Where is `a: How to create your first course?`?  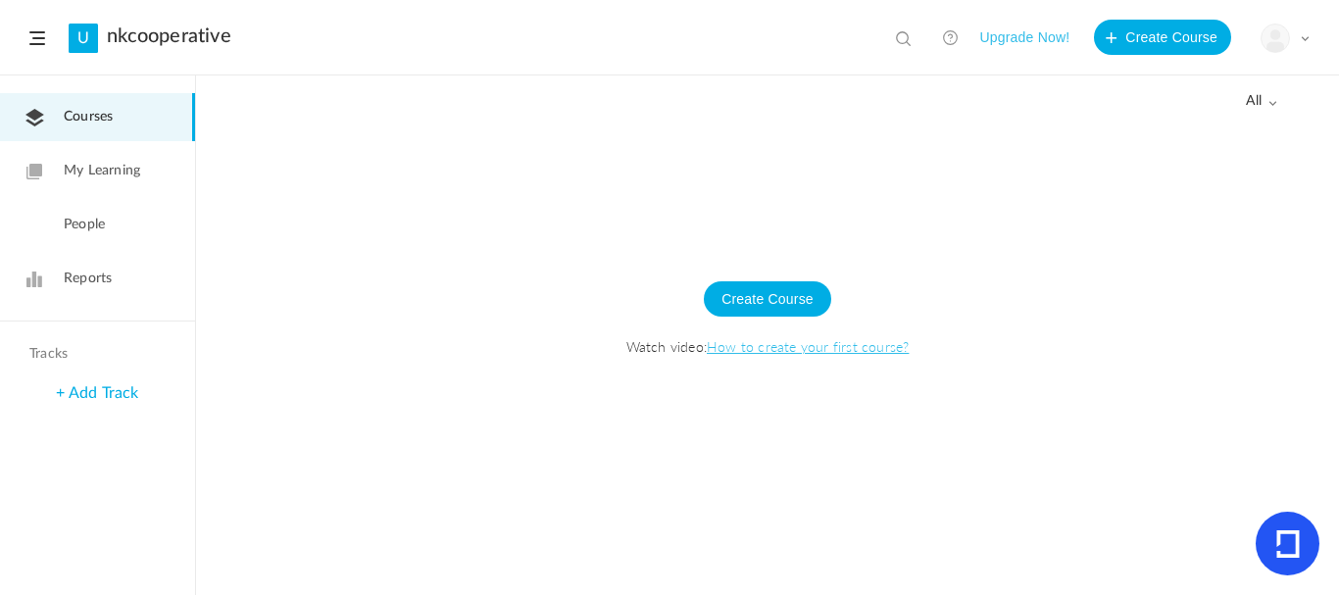 a: How to create your first course? is located at coordinates (808, 346).